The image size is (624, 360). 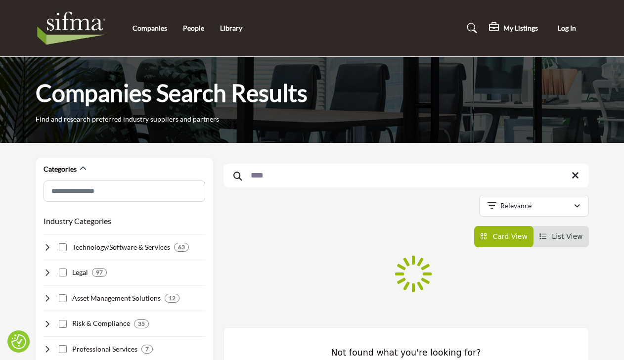 I want to click on button: Log In, so click(x=567, y=28).